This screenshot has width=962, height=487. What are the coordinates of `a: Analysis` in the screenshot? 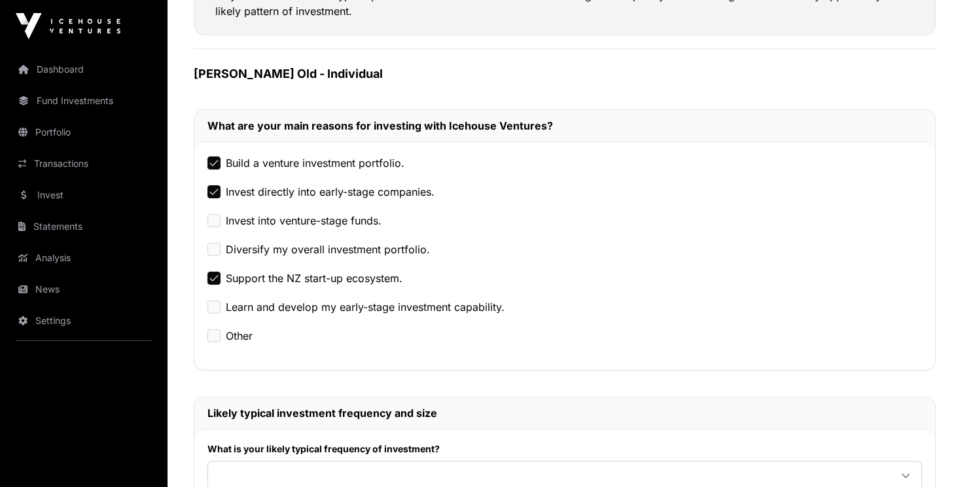 It's located at (84, 258).